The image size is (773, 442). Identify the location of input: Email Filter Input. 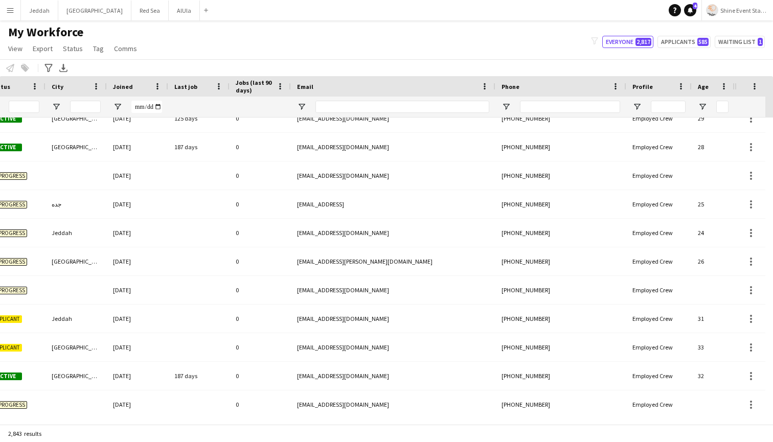
(402, 107).